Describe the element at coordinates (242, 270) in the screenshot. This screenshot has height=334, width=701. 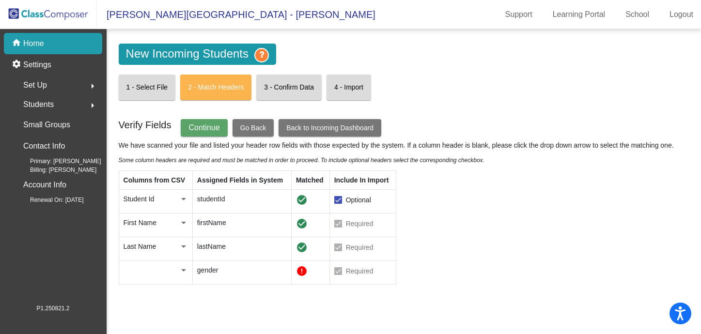
I see `p: gender` at that location.